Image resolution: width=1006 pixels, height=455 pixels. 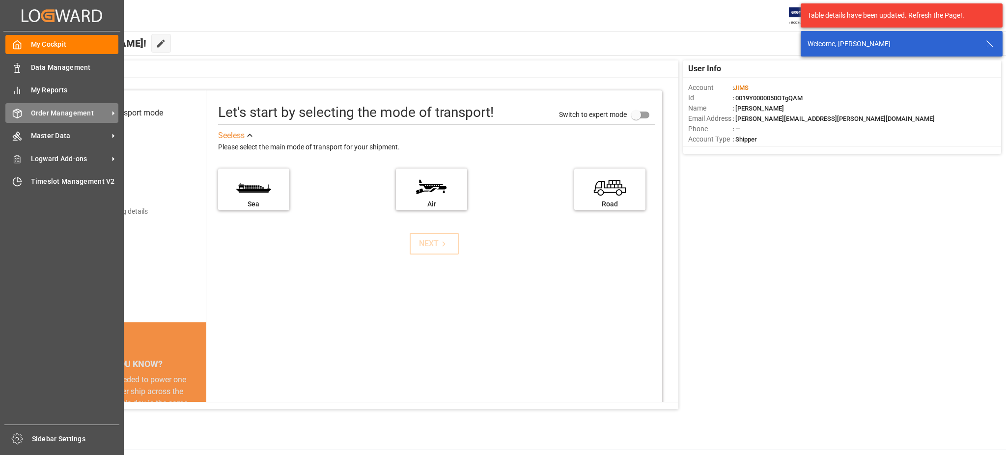 I want to click on div: Let's start by selecting the mode of transport!, so click(x=356, y=113).